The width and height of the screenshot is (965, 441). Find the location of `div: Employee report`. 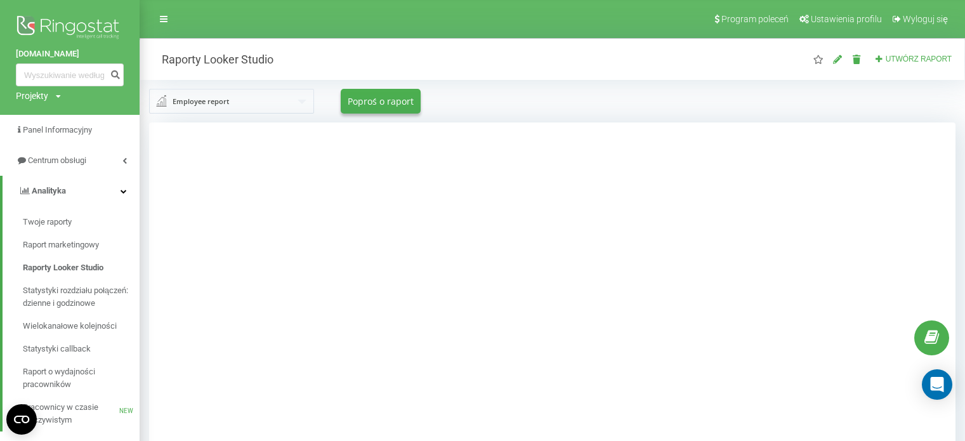

div: Employee report is located at coordinates (200, 102).